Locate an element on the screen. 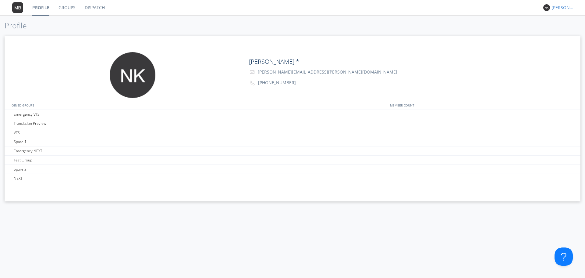 This screenshot has width=585, height=278. div: Spare 1 is located at coordinates (106, 141).